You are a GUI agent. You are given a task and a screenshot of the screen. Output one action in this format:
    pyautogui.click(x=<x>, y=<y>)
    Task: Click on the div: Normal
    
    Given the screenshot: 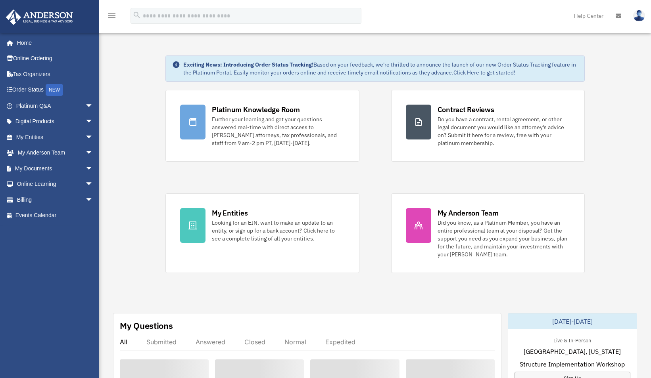 What is the action you would take?
    pyautogui.click(x=295, y=342)
    